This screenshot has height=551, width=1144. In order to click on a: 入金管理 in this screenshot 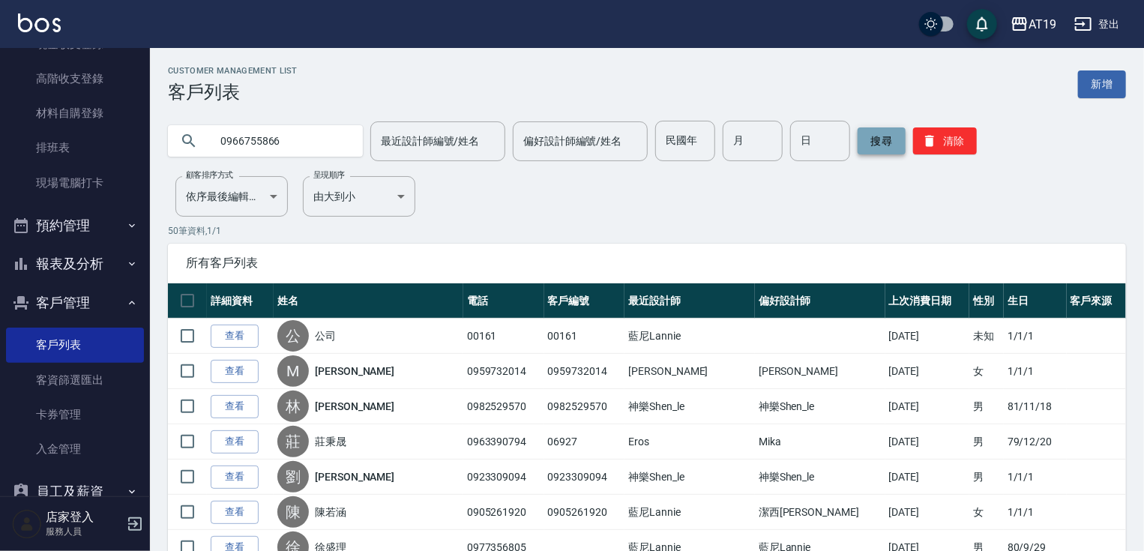, I will do `click(75, 449)`.